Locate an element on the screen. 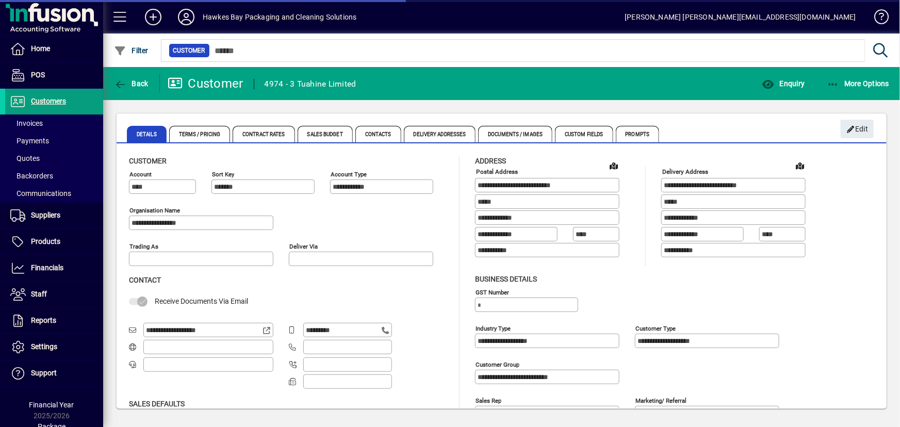 The image size is (900, 427). mat-label: Account Type is located at coordinates (349, 174).